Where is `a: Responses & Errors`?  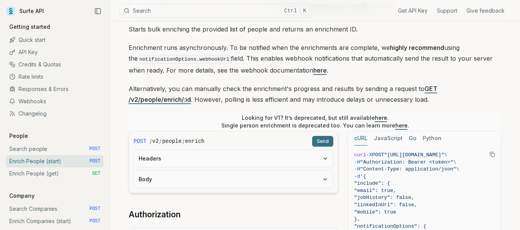 a: Responses & Errors is located at coordinates (55, 89).